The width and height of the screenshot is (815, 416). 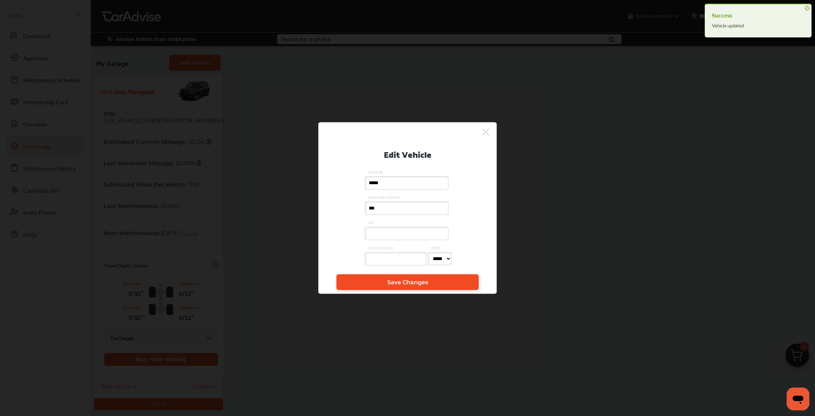 What do you see at coordinates (396, 248) in the screenshot?
I see `span: LICENSE PLATE` at bounding box center [396, 248].